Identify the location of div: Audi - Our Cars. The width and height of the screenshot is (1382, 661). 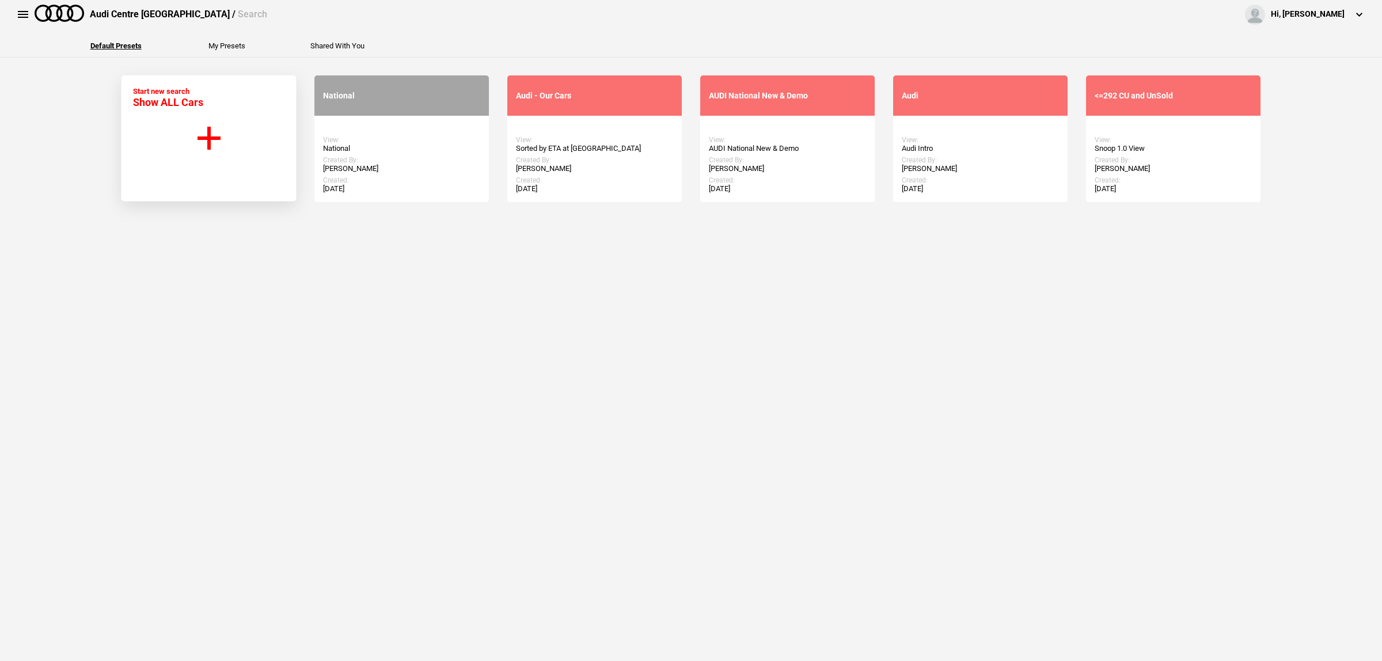
(594, 96).